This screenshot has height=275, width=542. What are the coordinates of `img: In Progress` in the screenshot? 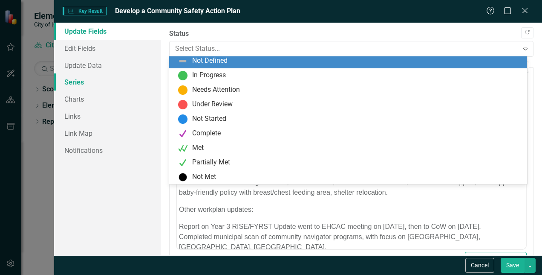 It's located at (183, 75).